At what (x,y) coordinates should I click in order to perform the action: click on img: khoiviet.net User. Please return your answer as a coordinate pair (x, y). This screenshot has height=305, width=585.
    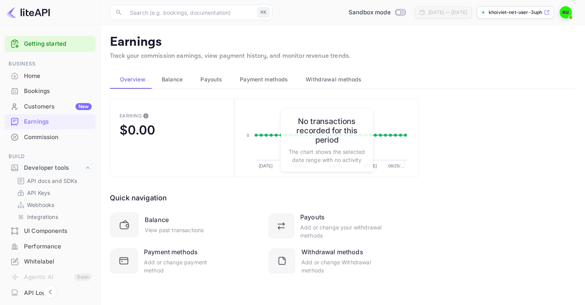
    Looking at the image, I should click on (566, 12).